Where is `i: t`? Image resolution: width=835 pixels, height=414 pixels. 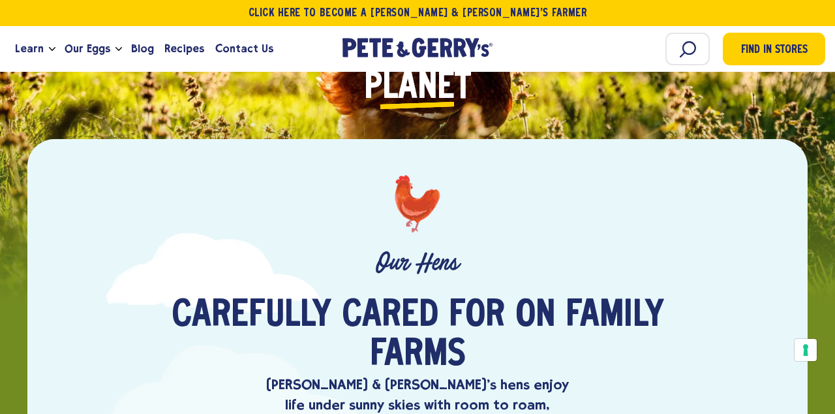
i: t is located at coordinates (463, 88).